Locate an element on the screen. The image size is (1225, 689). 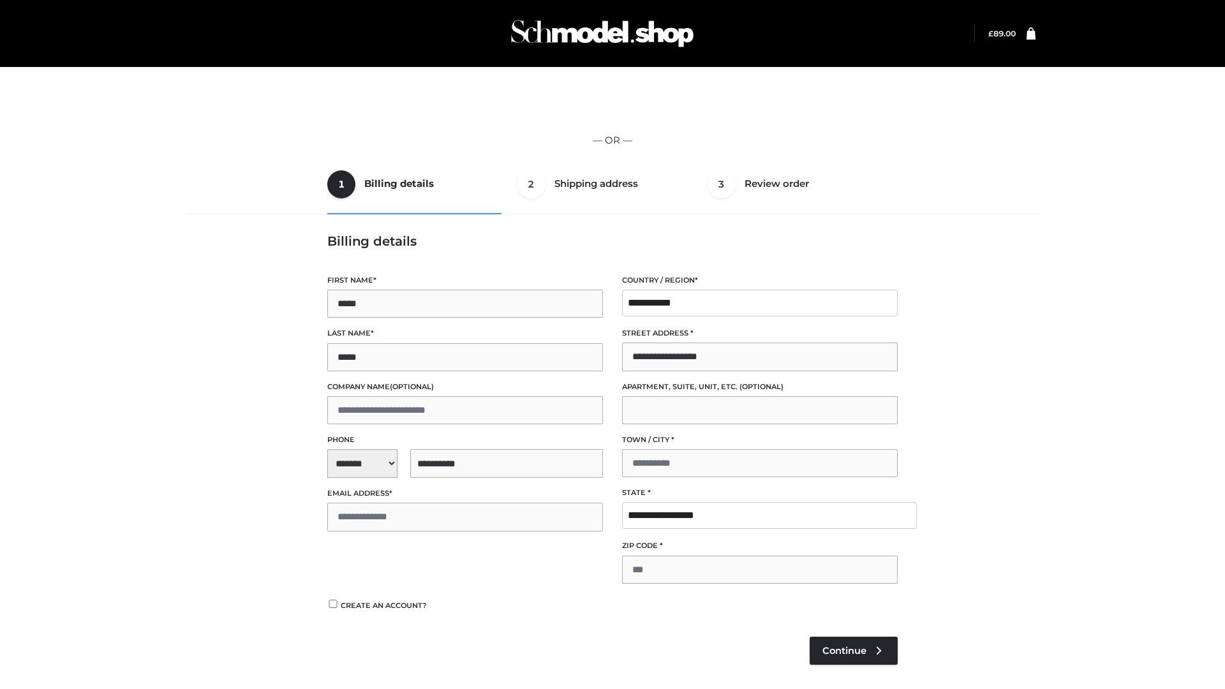
label: First name is located at coordinates (465, 280).